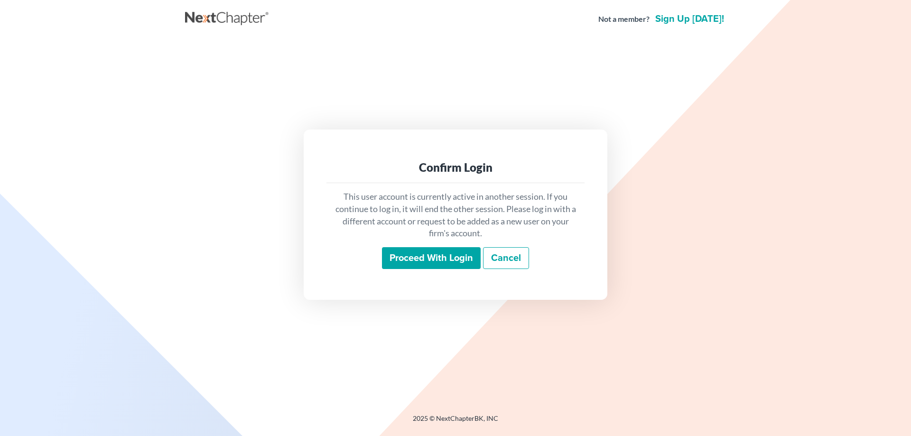 Image resolution: width=911 pixels, height=436 pixels. What do you see at coordinates (506, 258) in the screenshot?
I see `a: Cancel` at bounding box center [506, 258].